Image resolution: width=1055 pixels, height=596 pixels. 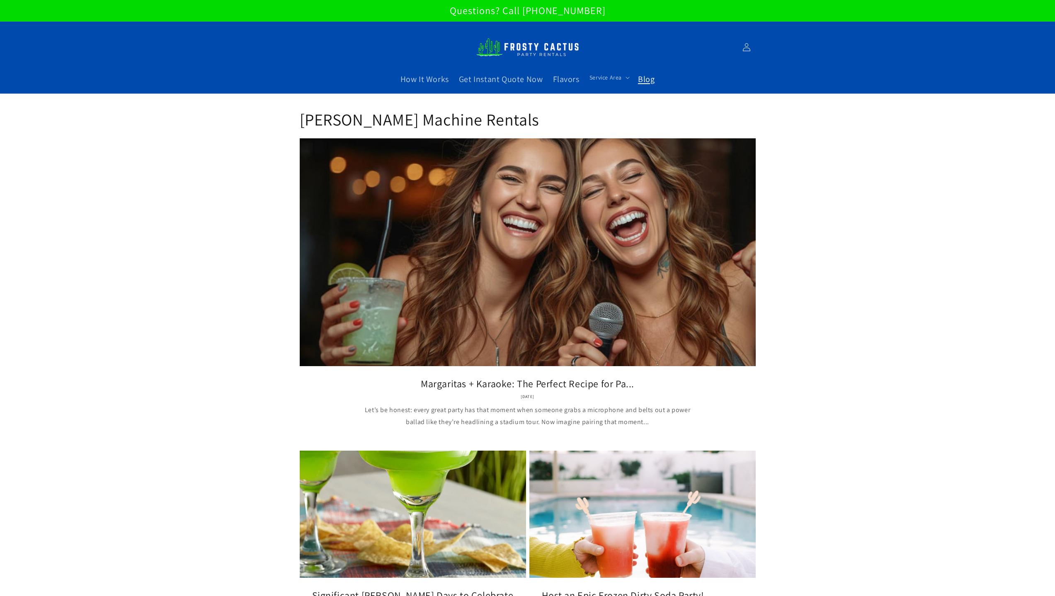 What do you see at coordinates (646, 79) in the screenshot?
I see `span: Blog` at bounding box center [646, 79].